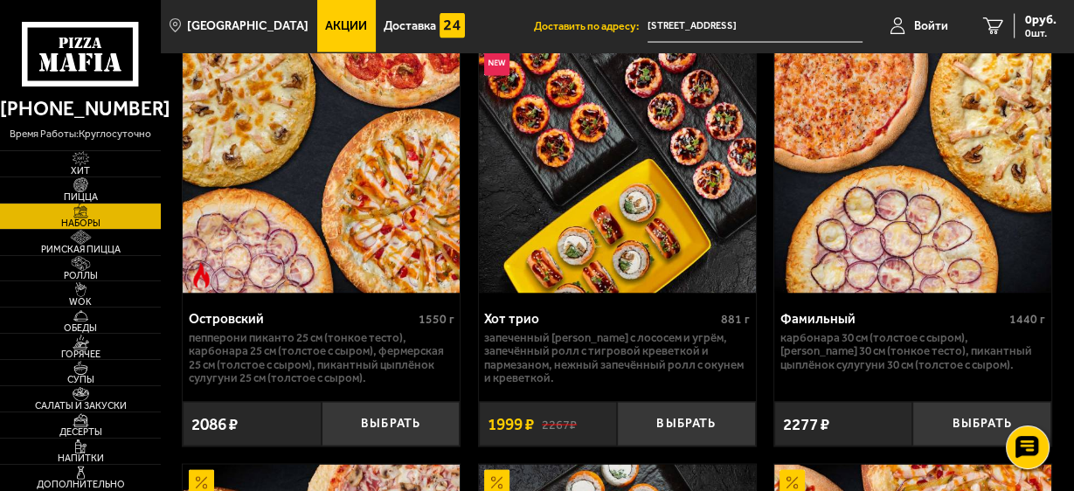 This screenshot has height=491, width=1074. Describe the element at coordinates (912, 153) in the screenshot. I see `a: АкционныйФамильный` at that location.